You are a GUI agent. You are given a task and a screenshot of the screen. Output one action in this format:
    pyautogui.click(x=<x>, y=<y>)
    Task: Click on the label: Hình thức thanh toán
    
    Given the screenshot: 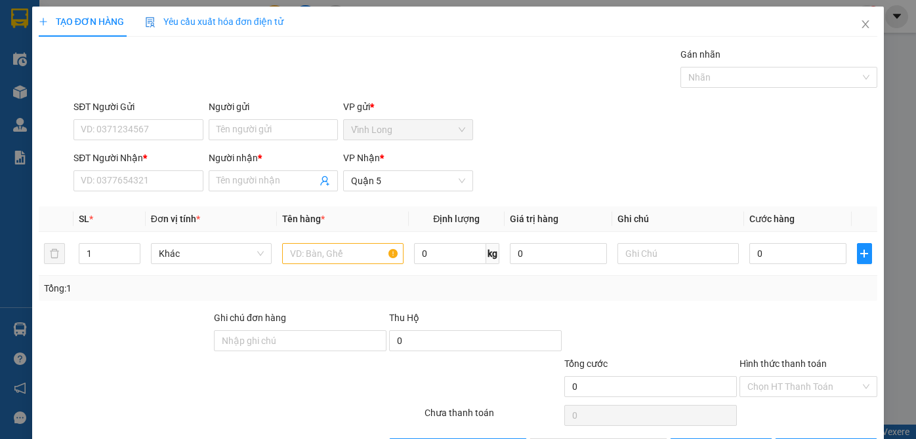 What is the action you would take?
    pyautogui.click(x=783, y=364)
    